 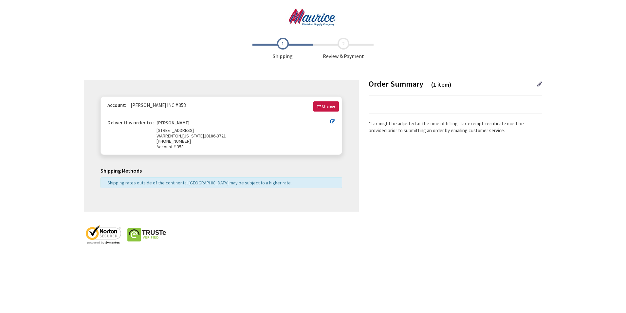 What do you see at coordinates (283, 49) in the screenshot?
I see `span: Shipping` at bounding box center [283, 49].